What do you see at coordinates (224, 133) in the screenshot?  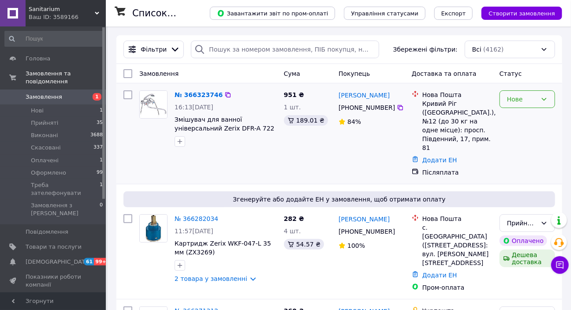 I see `span: Змішувач для ванної універсальний Zerix DFR-A 722 з повнообертовою краном буксою (ZX2959)` at bounding box center [224, 133].